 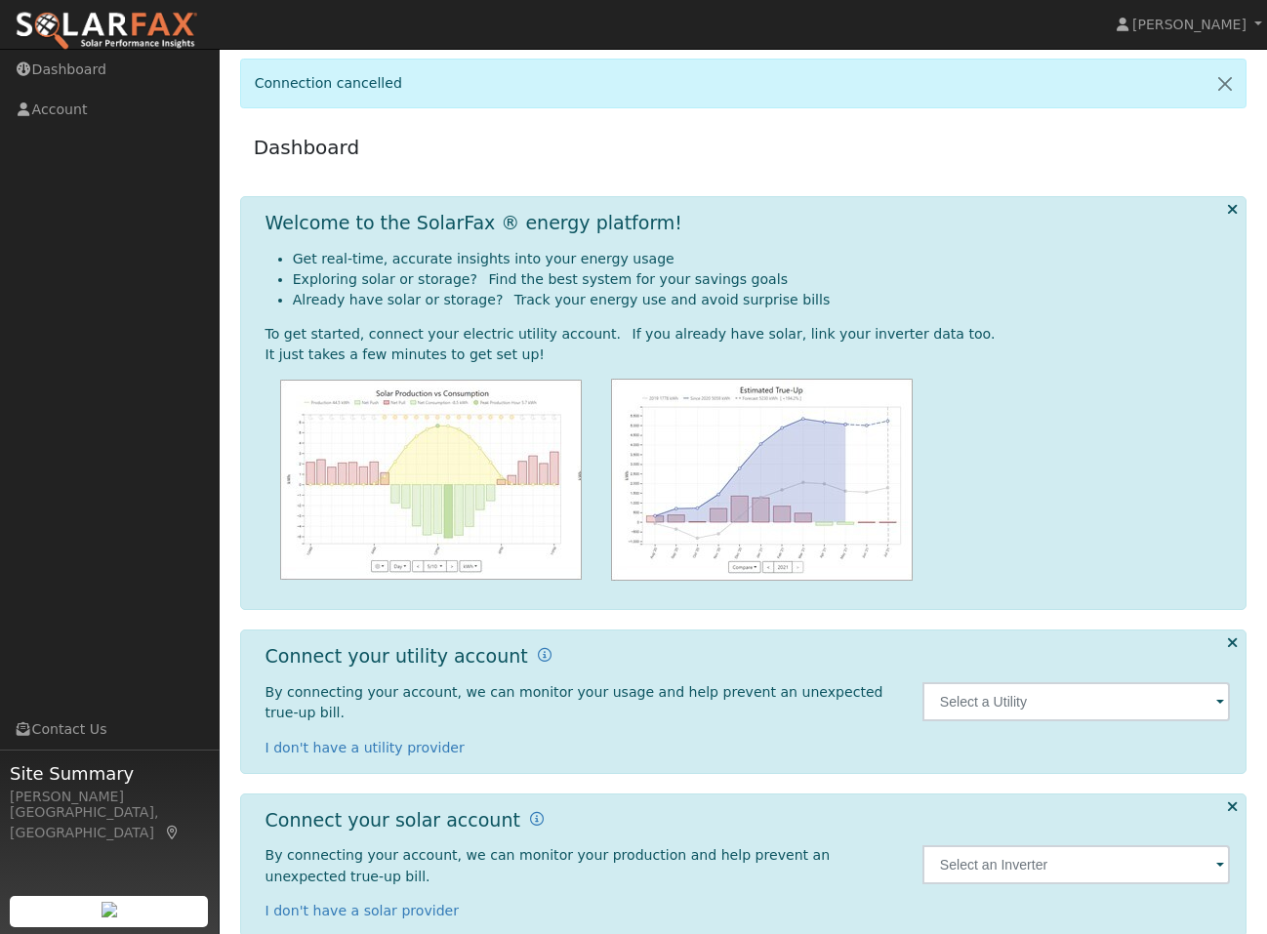 I want to click on input: Select a Utility, so click(x=1076, y=702).